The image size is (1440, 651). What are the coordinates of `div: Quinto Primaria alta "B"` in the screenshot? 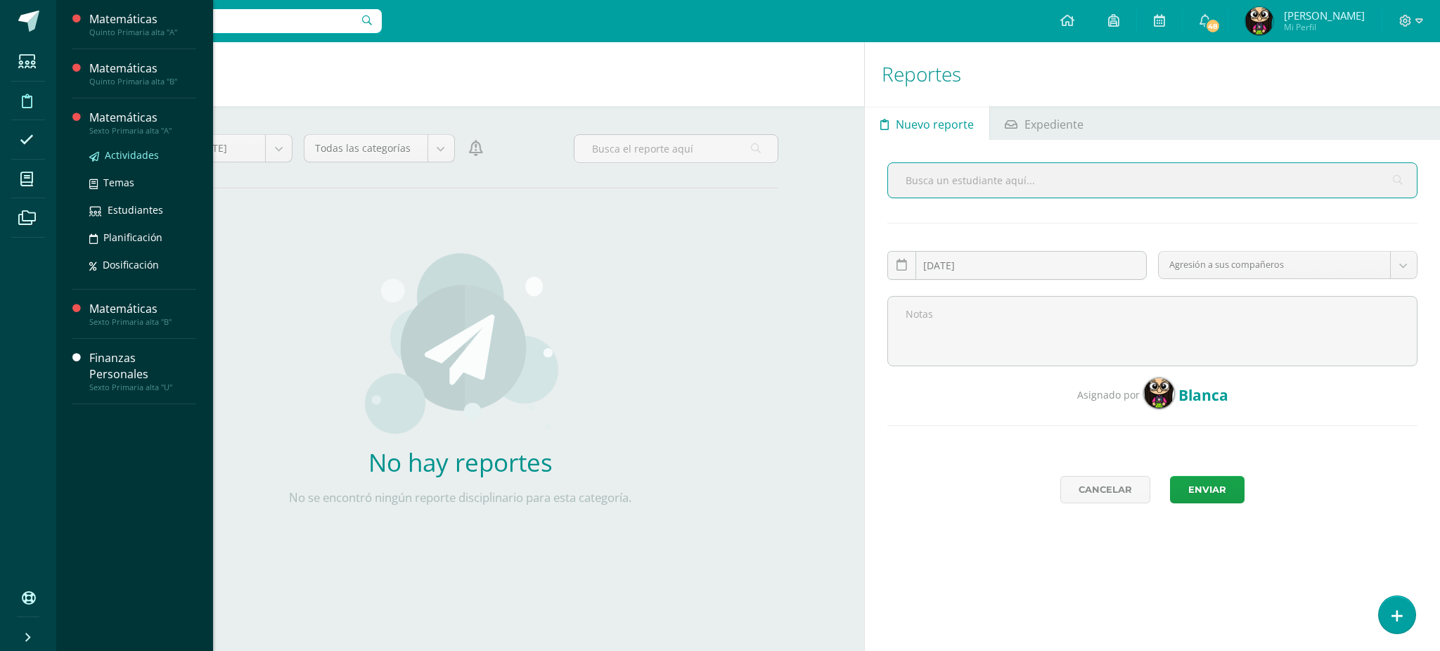 It's located at (143, 82).